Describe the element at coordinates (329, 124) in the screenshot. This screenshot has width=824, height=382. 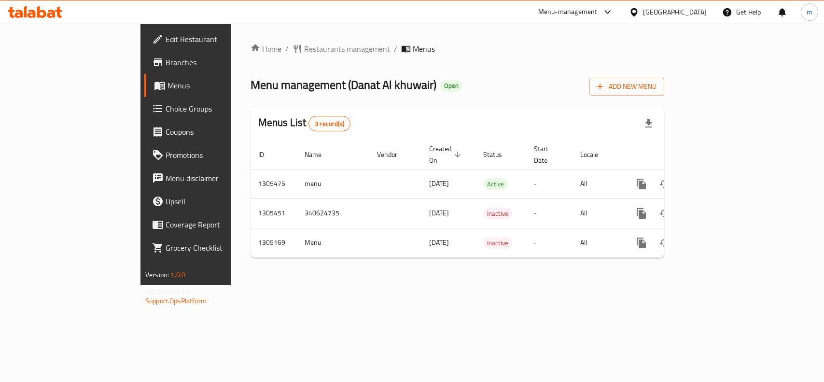
I see `div: Total records count` at that location.